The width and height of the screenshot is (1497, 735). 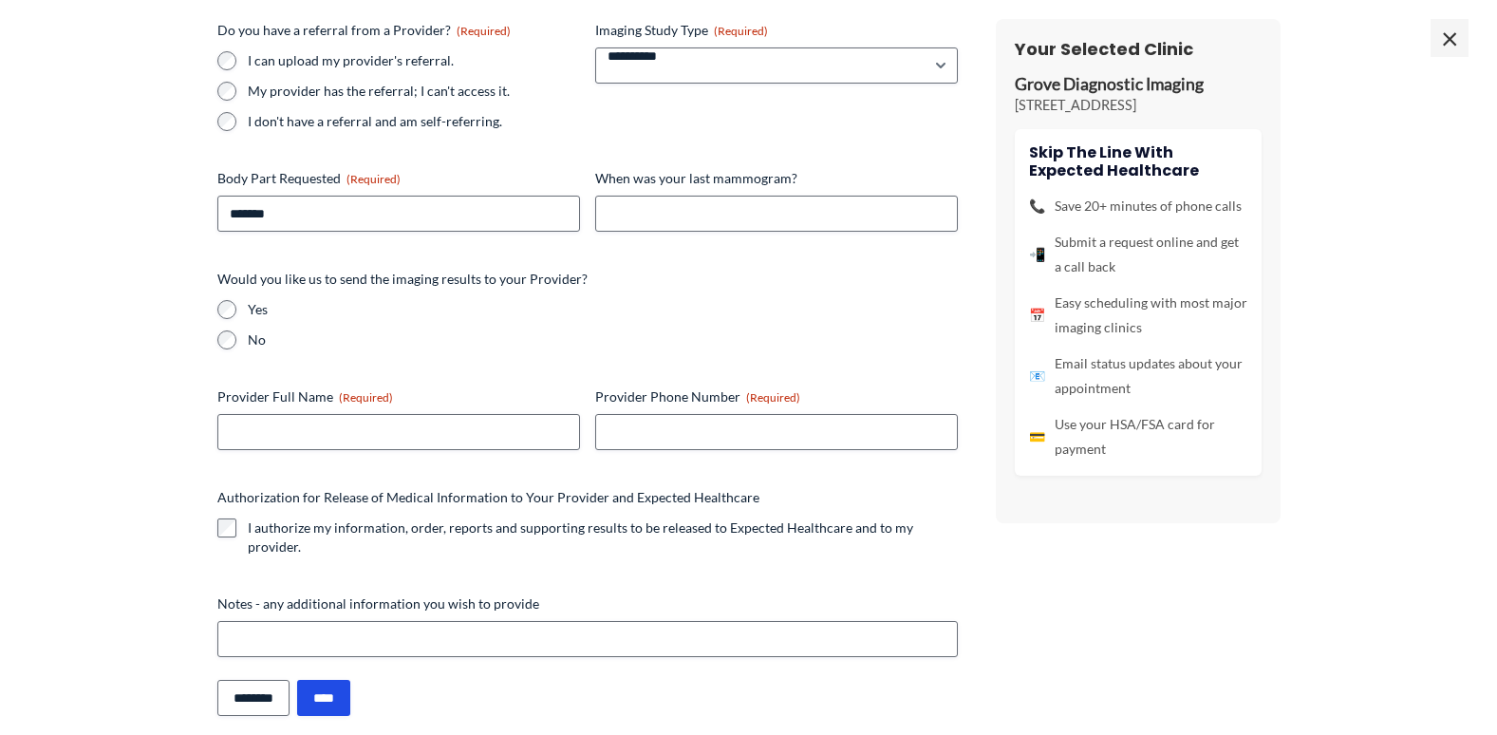 I want to click on label: Provider Phone Number, so click(x=776, y=397).